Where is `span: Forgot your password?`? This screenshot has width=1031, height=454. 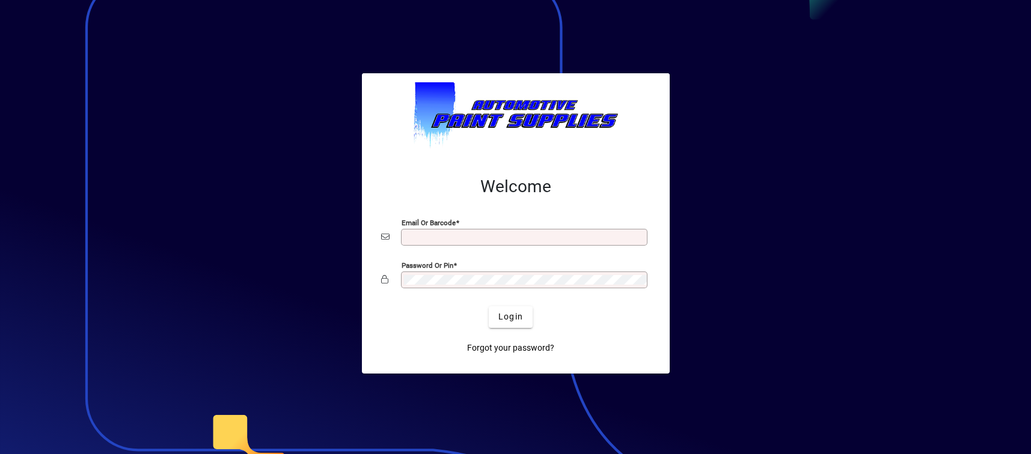 span: Forgot your password? is located at coordinates (510, 348).